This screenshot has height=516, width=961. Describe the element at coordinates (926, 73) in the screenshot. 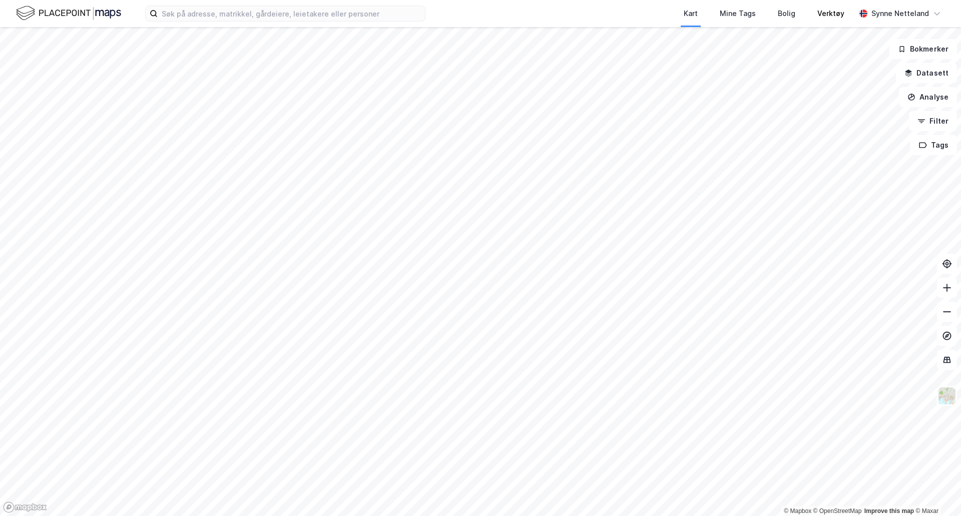

I see `button: Datasett` at that location.